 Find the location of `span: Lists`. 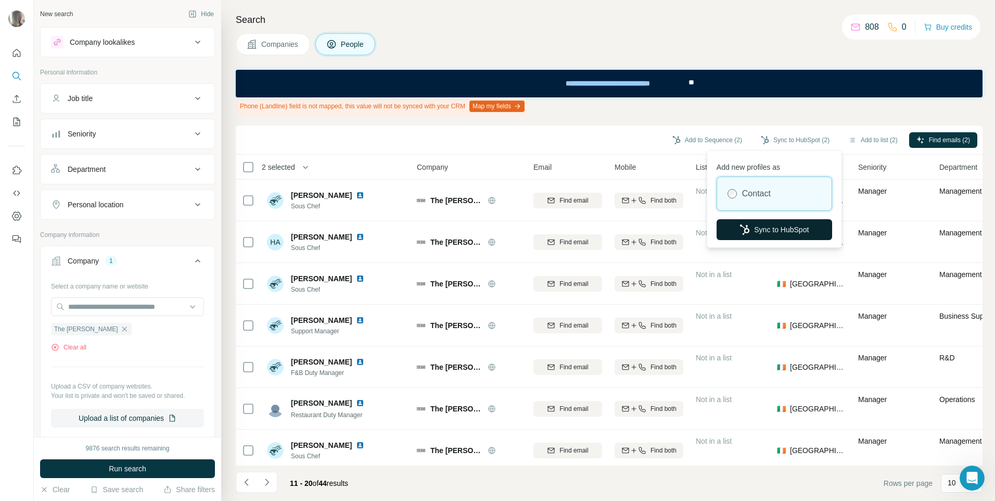

span: Lists is located at coordinates (703, 167).